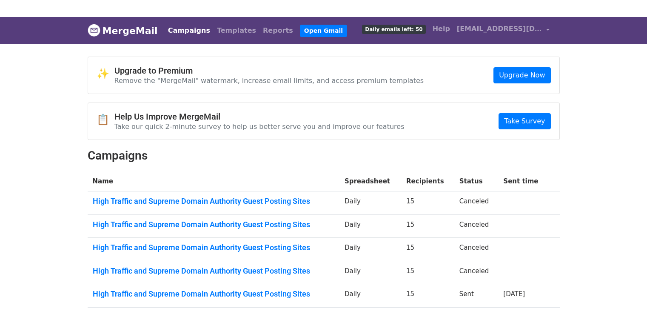  Describe the element at coordinates (259, 126) in the screenshot. I see `p: Take our quick 2-minute survey to help us better serve you and improve our features` at that location.